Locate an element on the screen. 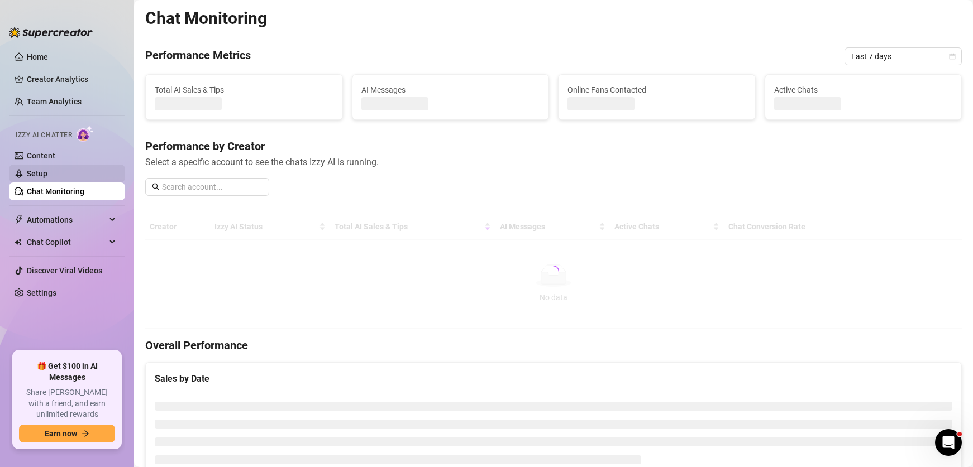 The width and height of the screenshot is (973, 467). span: loading is located at coordinates (554, 271).